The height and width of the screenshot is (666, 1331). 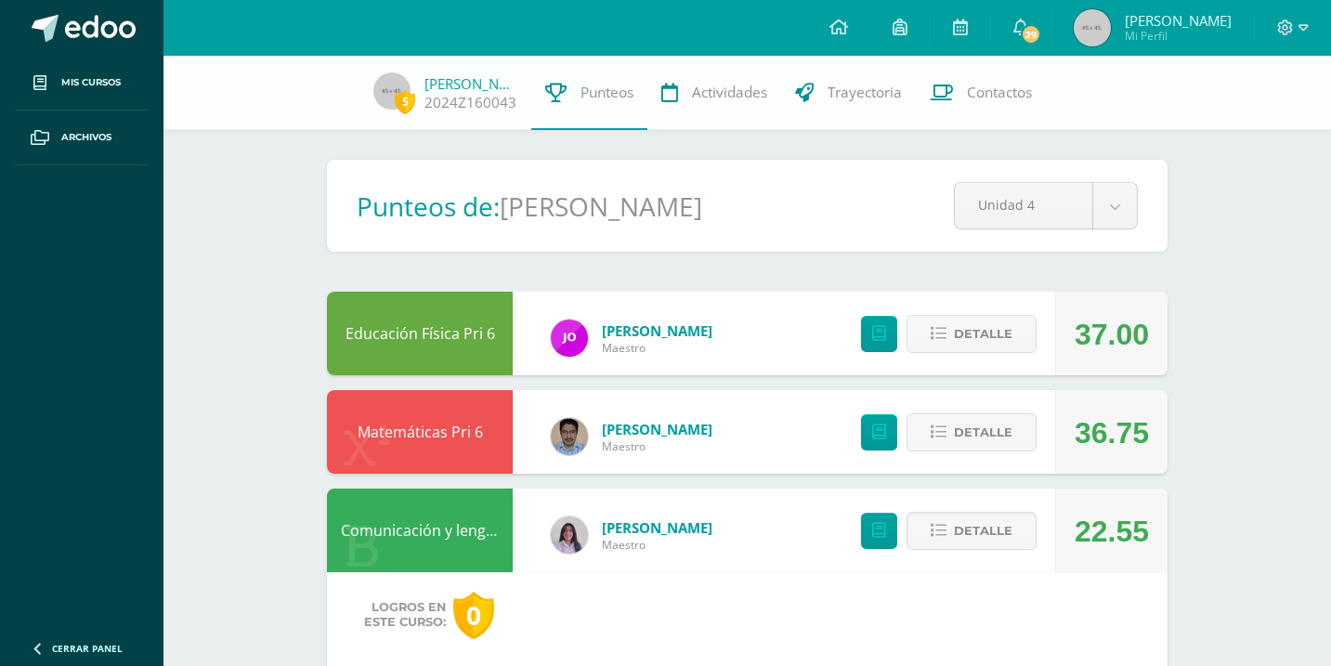 I want to click on span: Archivos, so click(x=86, y=137).